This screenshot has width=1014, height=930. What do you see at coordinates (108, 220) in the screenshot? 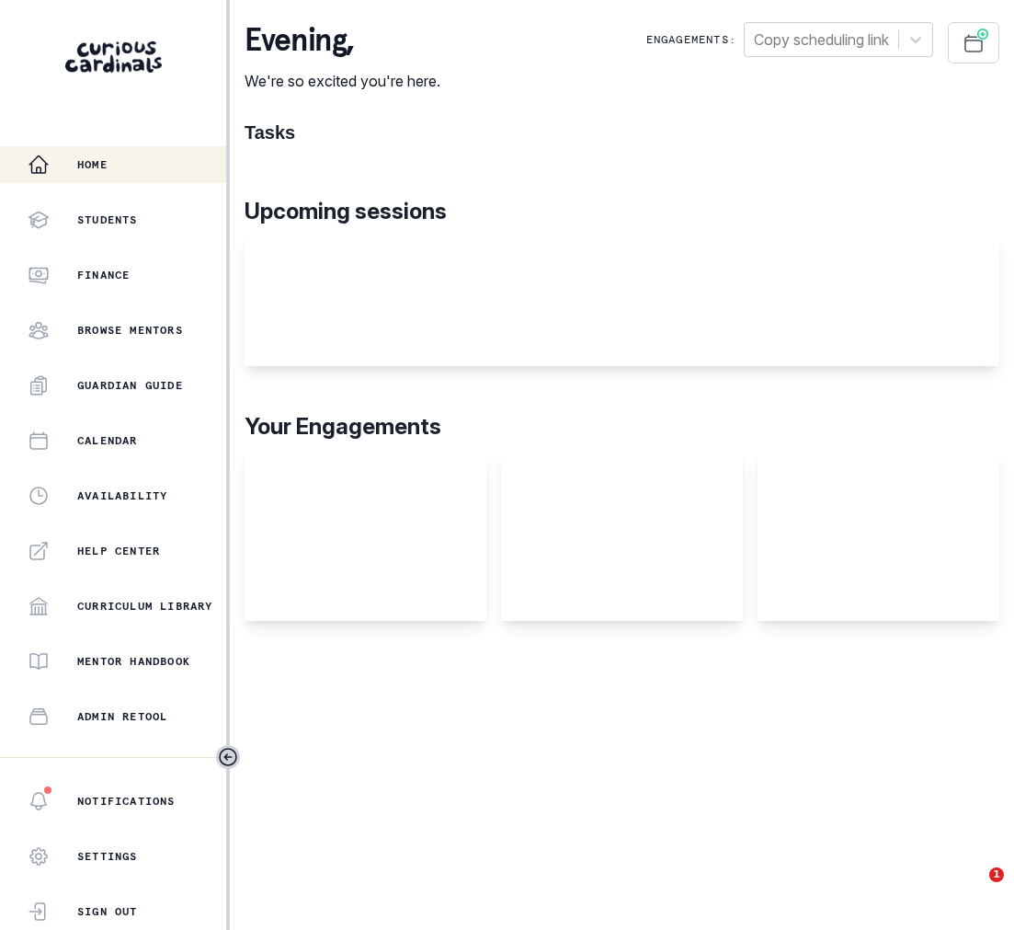
I see `p: Students` at bounding box center [108, 220].